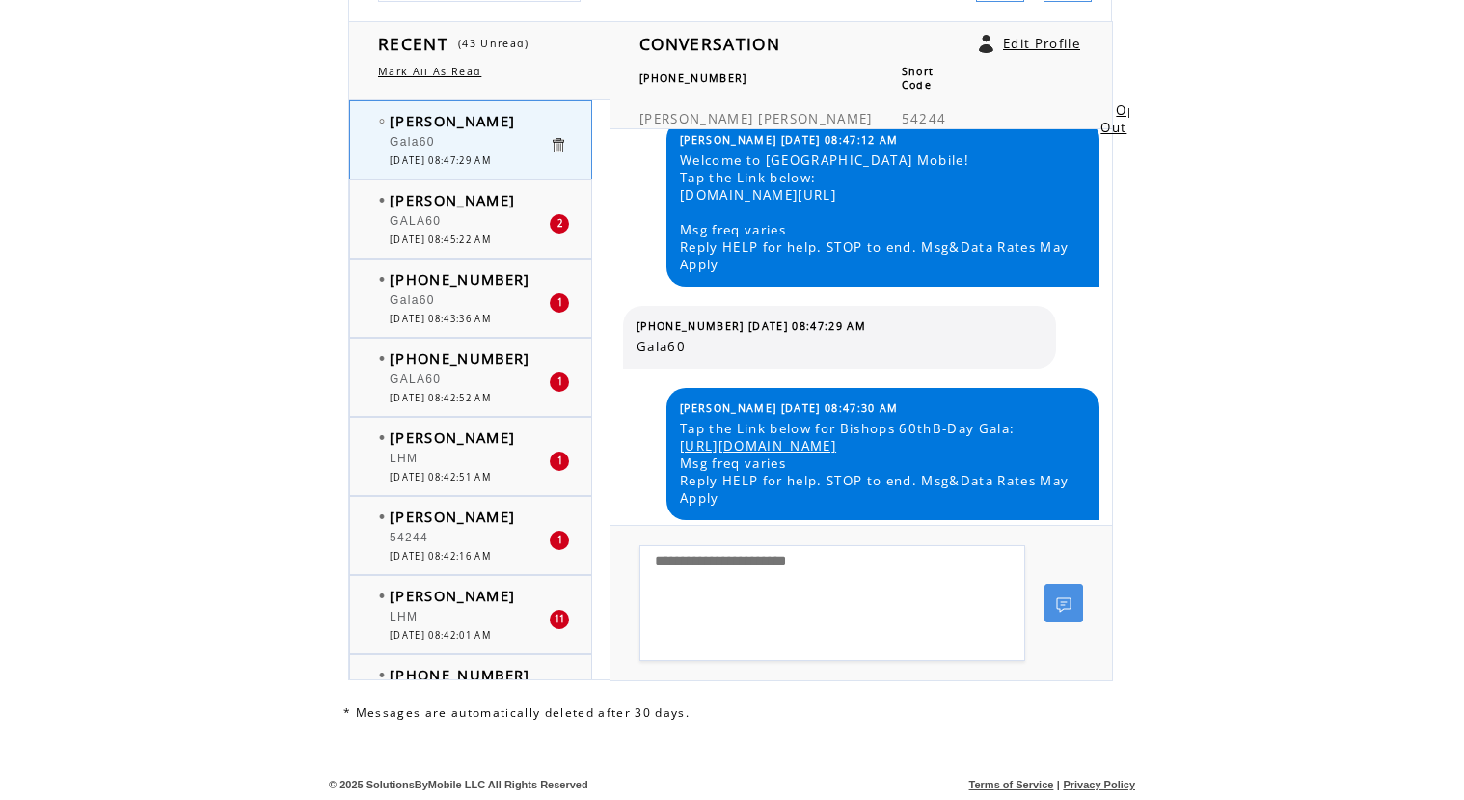 This screenshot has width=1464, height=800. Describe the element at coordinates (1099, 784) in the screenshot. I see `a: Privacy Policy` at that location.